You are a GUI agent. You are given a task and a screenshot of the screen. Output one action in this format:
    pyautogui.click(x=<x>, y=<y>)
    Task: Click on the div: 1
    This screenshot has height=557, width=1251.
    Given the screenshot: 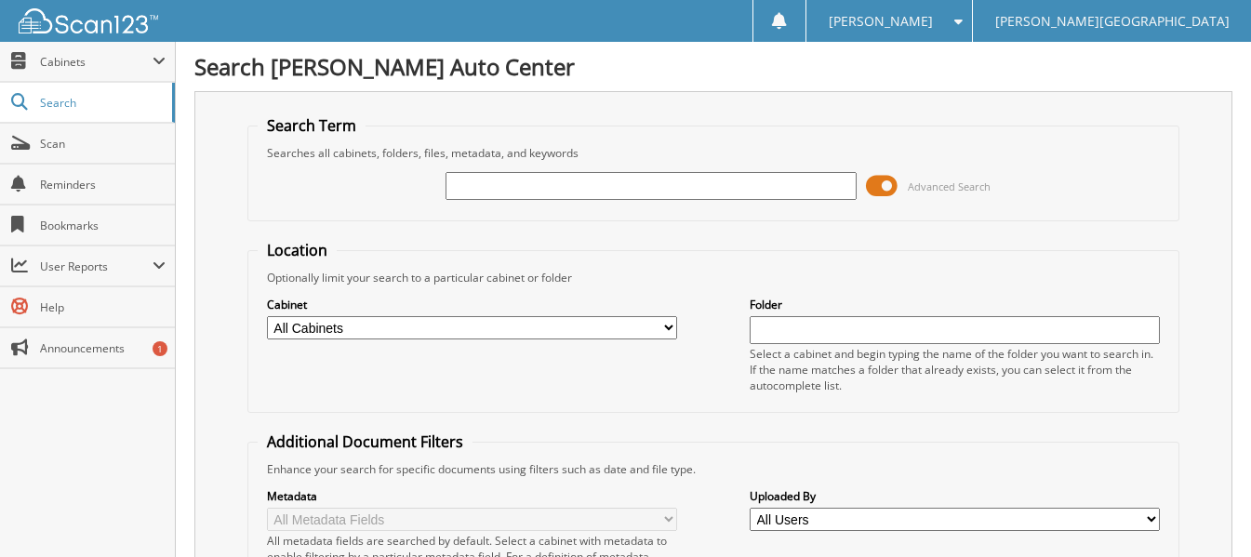 What is the action you would take?
    pyautogui.click(x=160, y=349)
    